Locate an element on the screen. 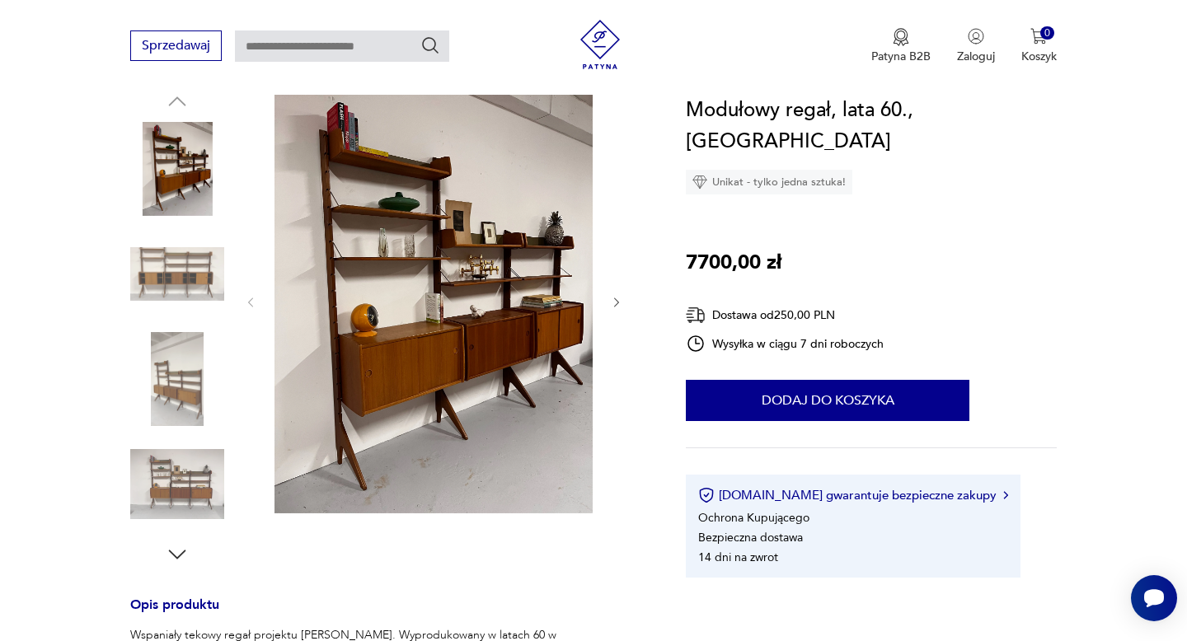  img: Ikona medalu is located at coordinates (901, 37).